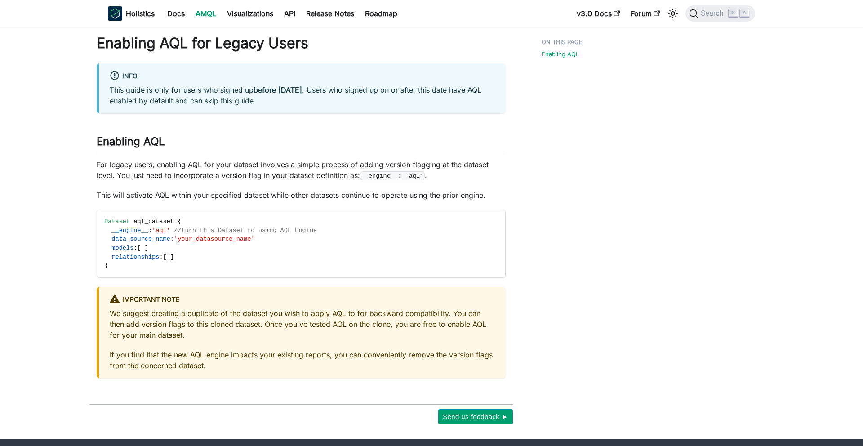 Image resolution: width=863 pixels, height=446 pixels. I want to click on span: Dataset, so click(117, 221).